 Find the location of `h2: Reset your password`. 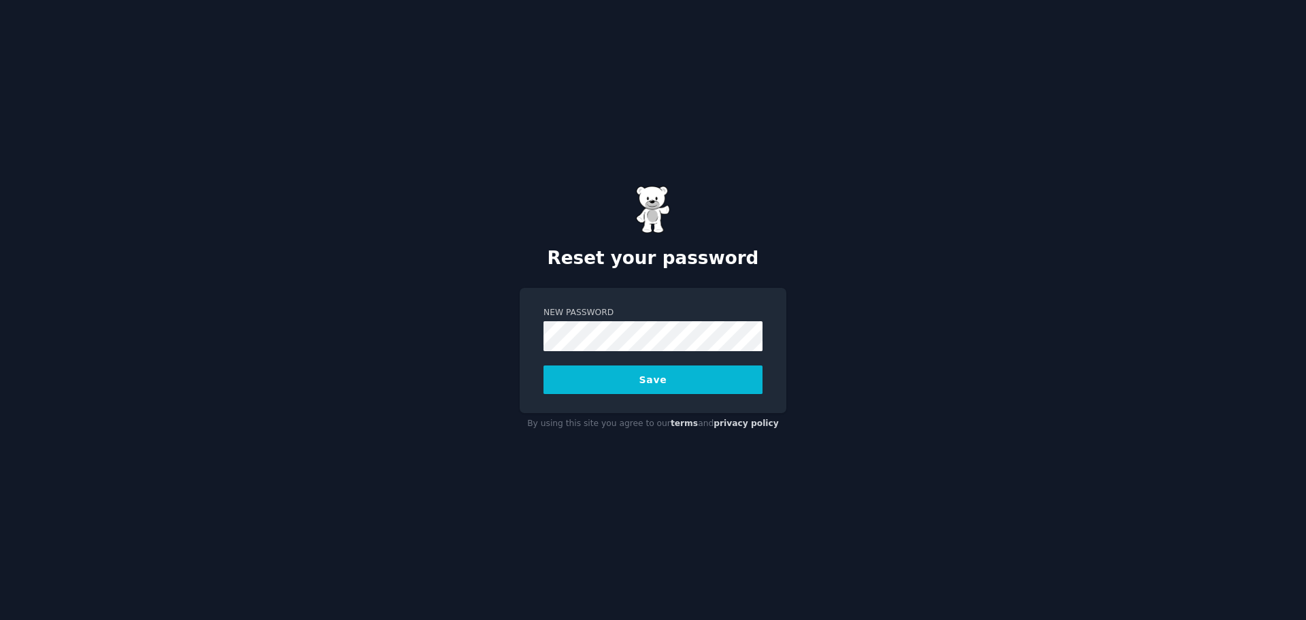

h2: Reset your password is located at coordinates (653, 259).